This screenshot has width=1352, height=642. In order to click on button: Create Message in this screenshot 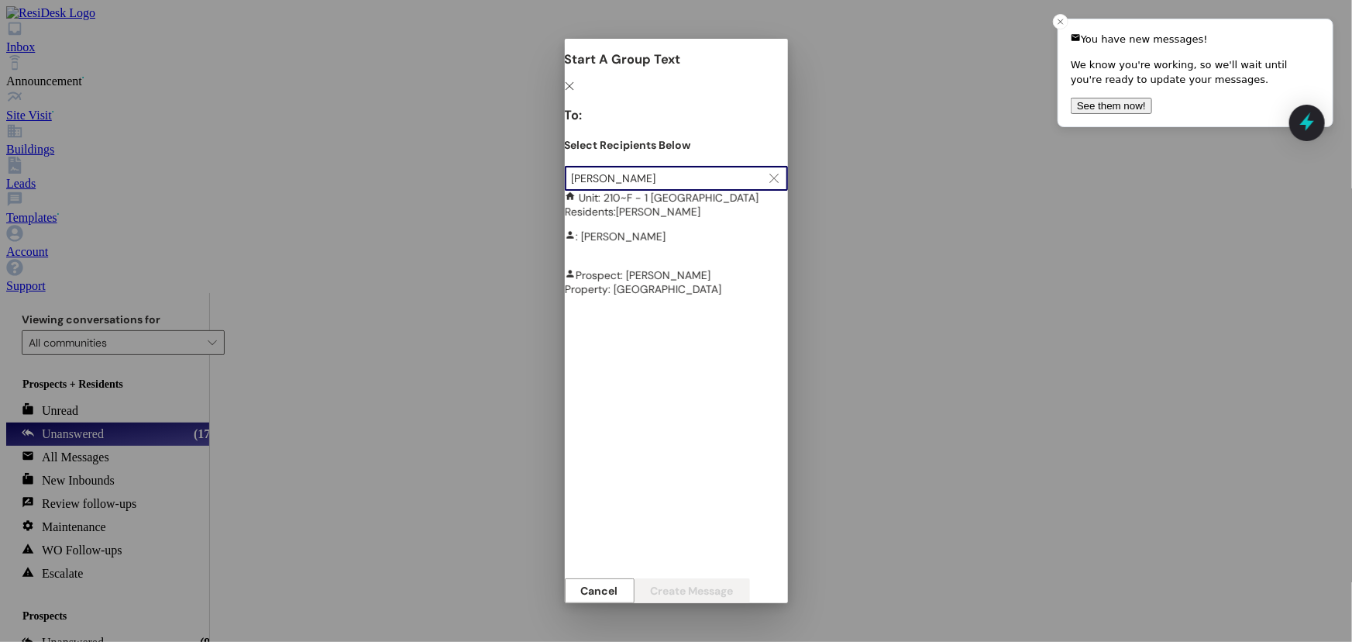, I will do `click(692, 591)`.